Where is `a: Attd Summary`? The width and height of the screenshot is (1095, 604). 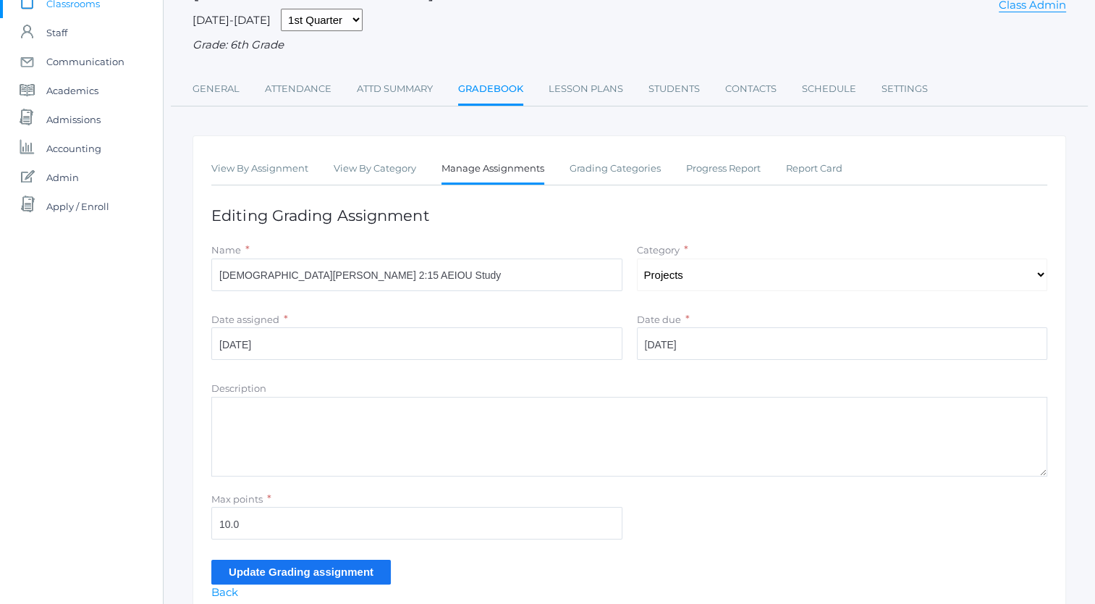 a: Attd Summary is located at coordinates (394, 89).